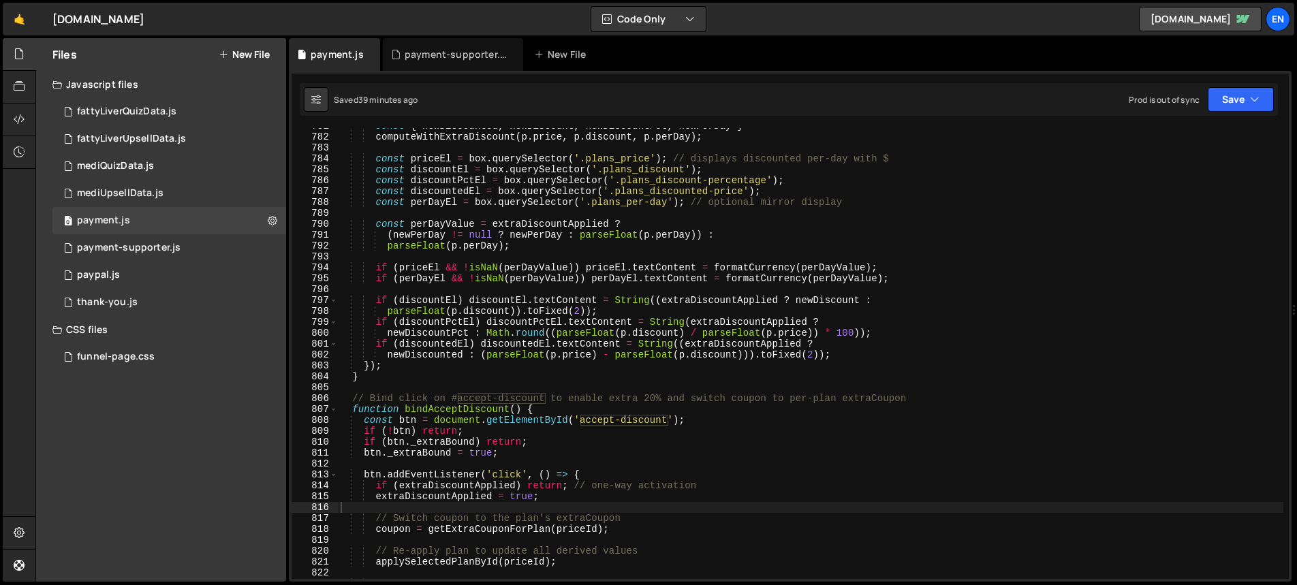  I want to click on div: 821, so click(315, 562).